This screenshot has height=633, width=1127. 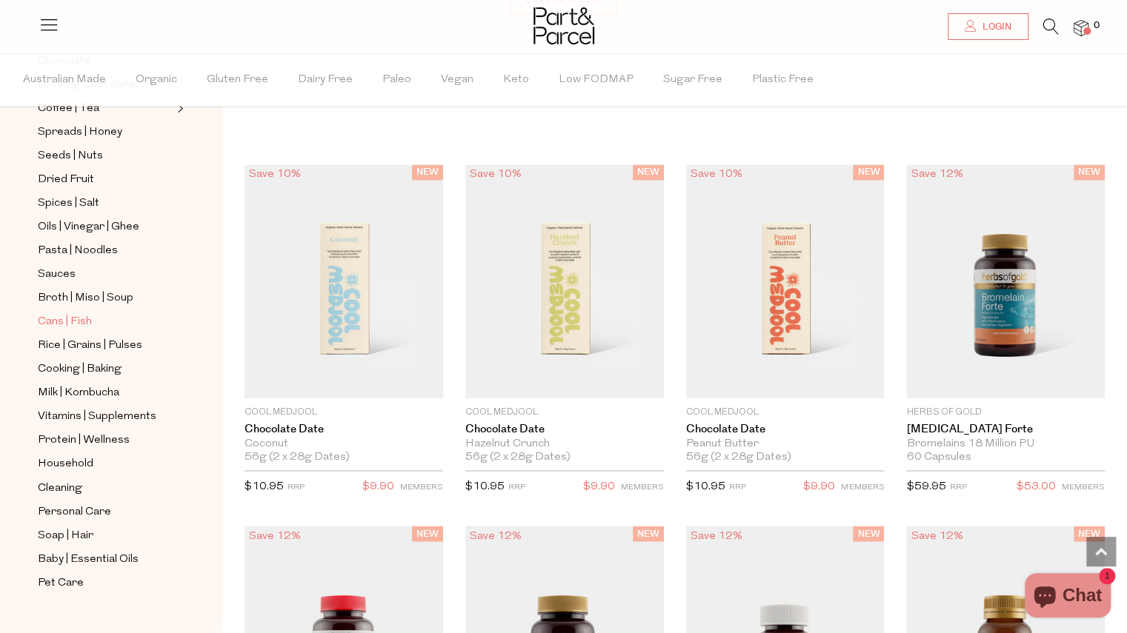 I want to click on span: Sauces, so click(x=56, y=275).